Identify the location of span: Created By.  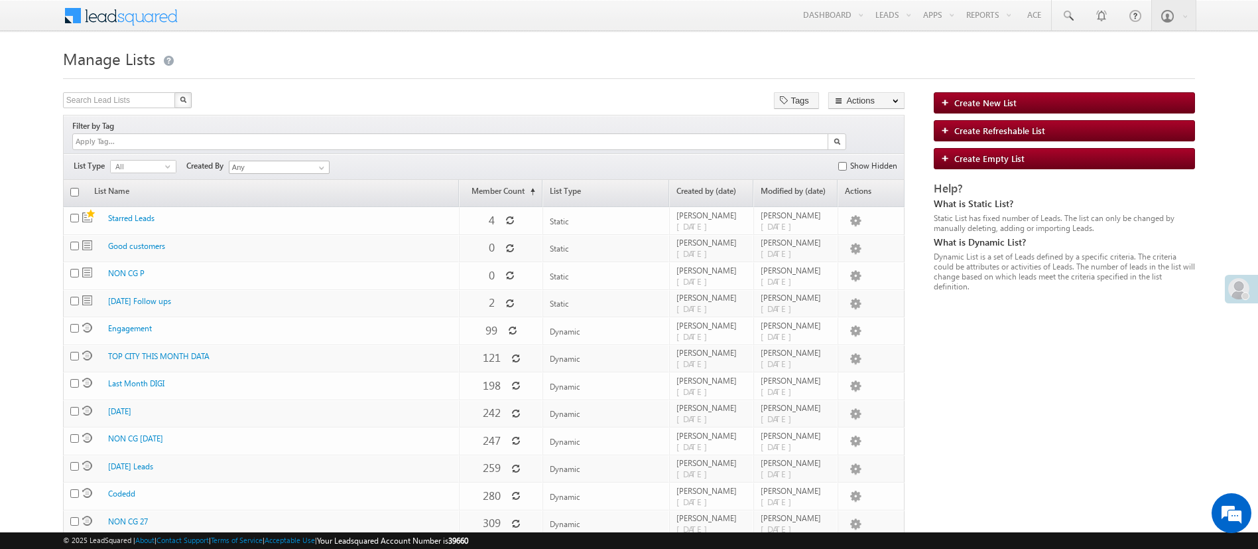
(208, 166).